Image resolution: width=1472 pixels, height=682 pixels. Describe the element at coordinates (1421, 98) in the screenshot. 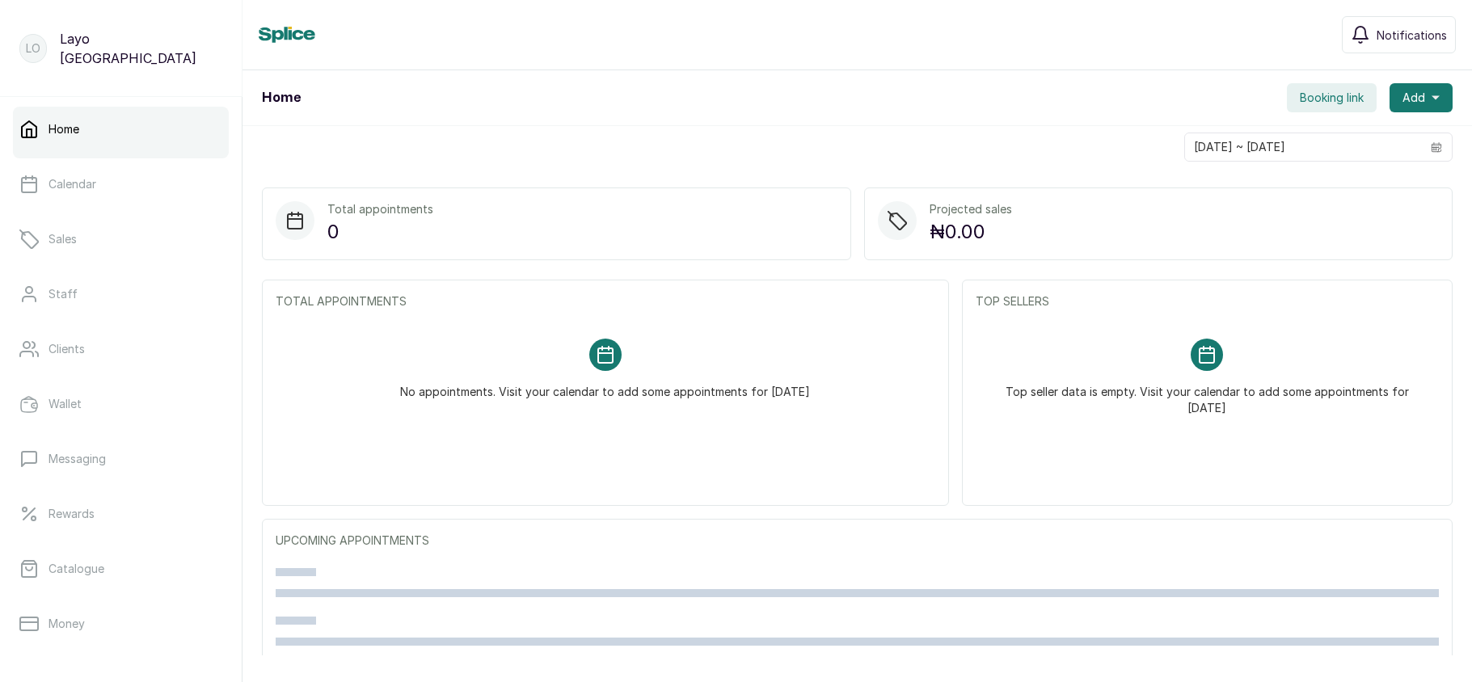

I see `button: Add` at that location.